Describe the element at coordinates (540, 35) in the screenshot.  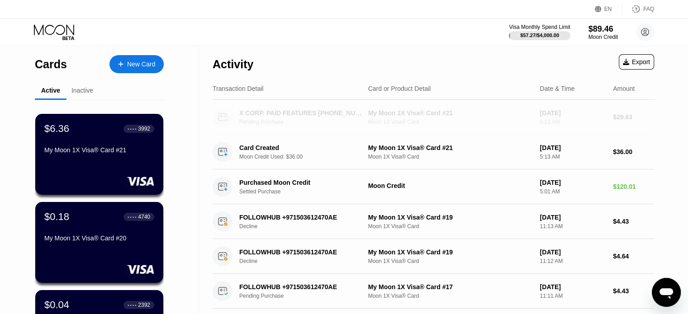
I see `div: $57.27 / $4,000.00` at that location.